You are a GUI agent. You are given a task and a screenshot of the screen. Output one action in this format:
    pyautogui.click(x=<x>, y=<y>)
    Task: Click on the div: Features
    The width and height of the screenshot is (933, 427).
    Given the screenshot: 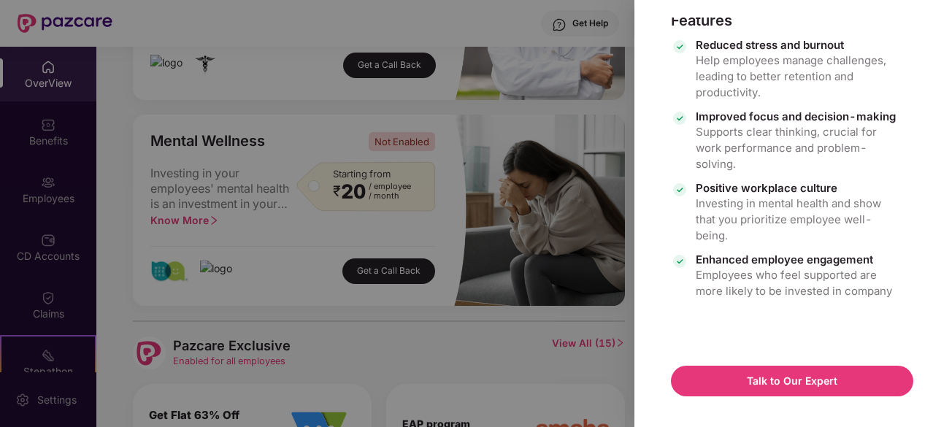 What is the action you would take?
    pyautogui.click(x=784, y=20)
    